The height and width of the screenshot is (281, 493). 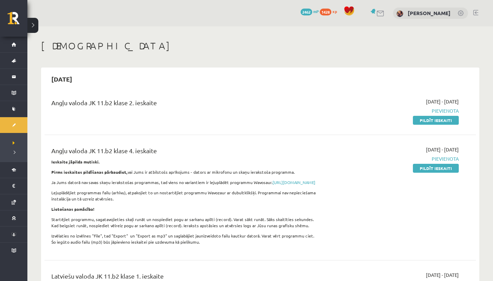 I want to click on p: Lejuplādējiet programmas failu (arhīvu), atpakojiet to un nostartējiet programmu Wavozaur ar dubu..., so click(x=185, y=195).